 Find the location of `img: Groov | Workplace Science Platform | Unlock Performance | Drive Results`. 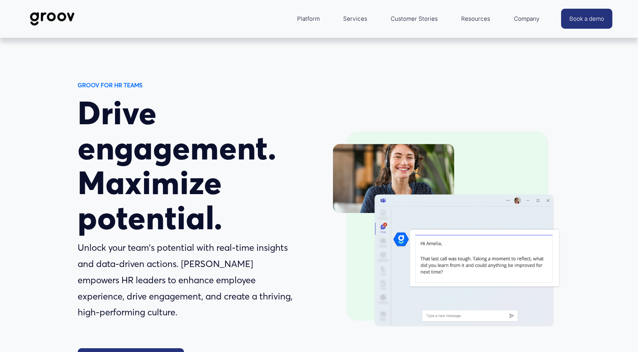

img: Groov | Workplace Science Platform | Unlock Performance | Drive Results is located at coordinates (52, 19).